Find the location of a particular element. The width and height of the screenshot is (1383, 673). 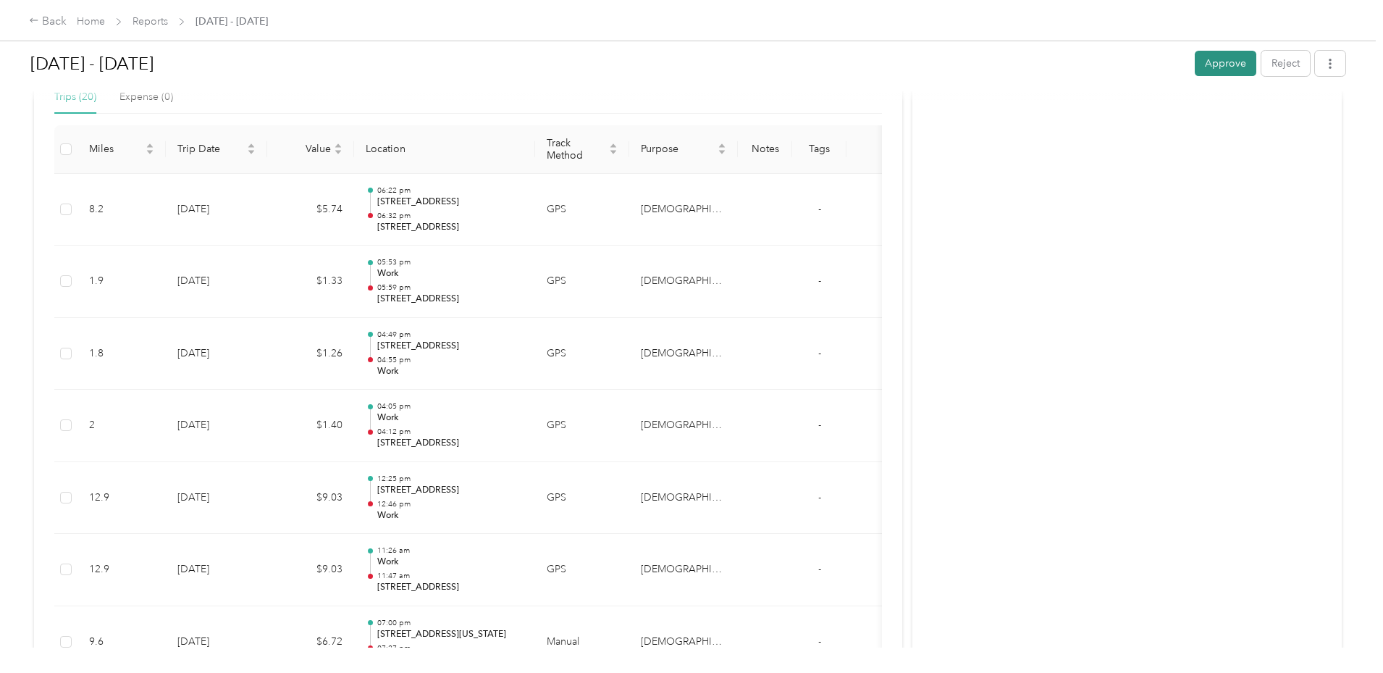

span: Miles is located at coordinates (116, 148).